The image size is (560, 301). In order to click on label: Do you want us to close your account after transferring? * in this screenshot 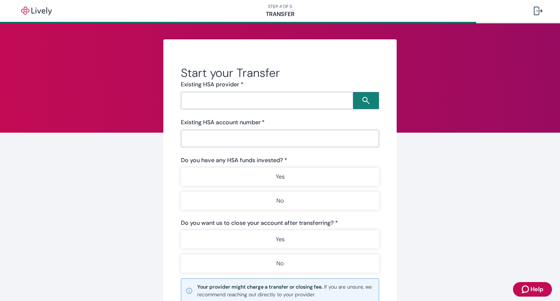, I will do `click(259, 223)`.